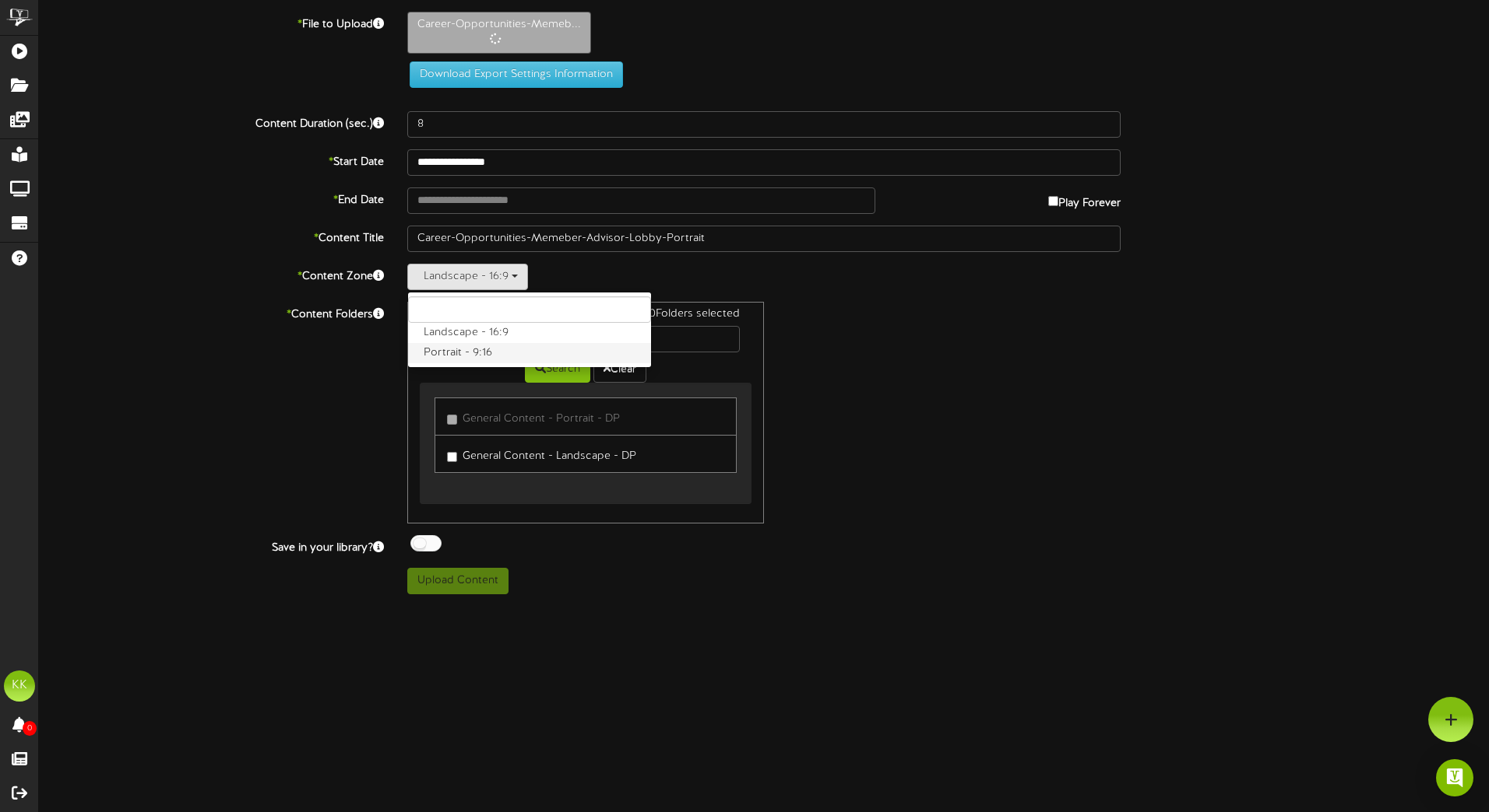 The height and width of the screenshot is (812, 1489). Describe the element at coordinates (763, 239) in the screenshot. I see `input: Title of this Content` at that location.